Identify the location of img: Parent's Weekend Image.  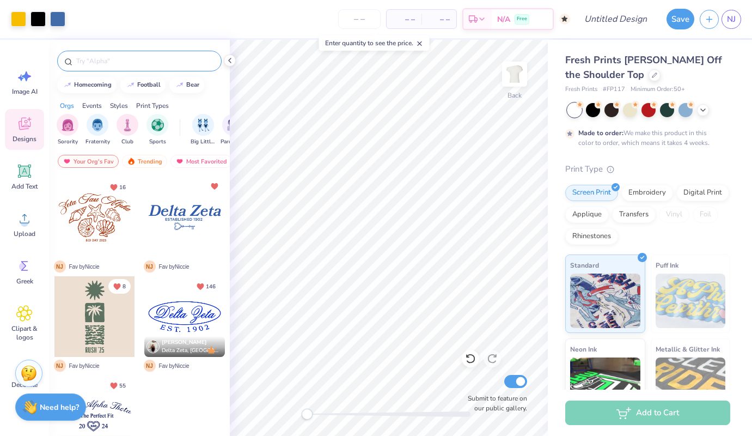
(233, 125).